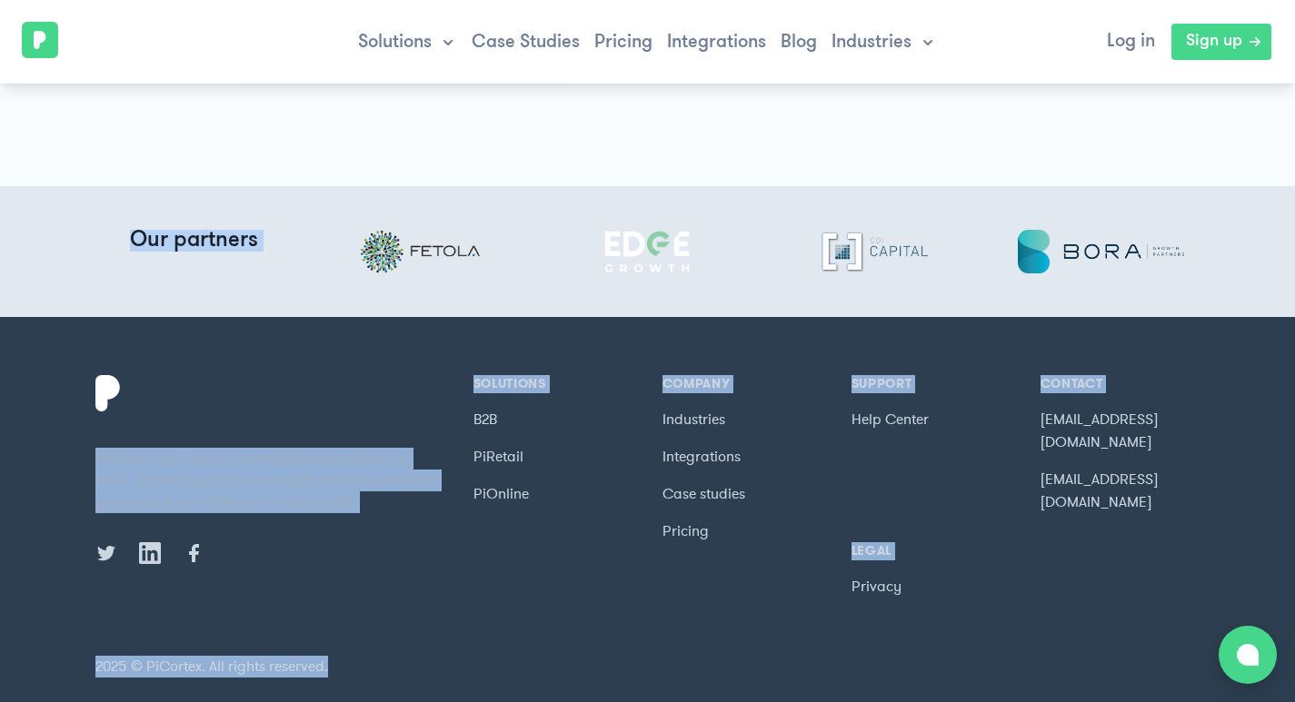  What do you see at coordinates (270, 481) in the screenshot?
I see `p: PiCortex is a business management platform for SMEs. Understand and manage business operations, y...` at bounding box center [270, 481].